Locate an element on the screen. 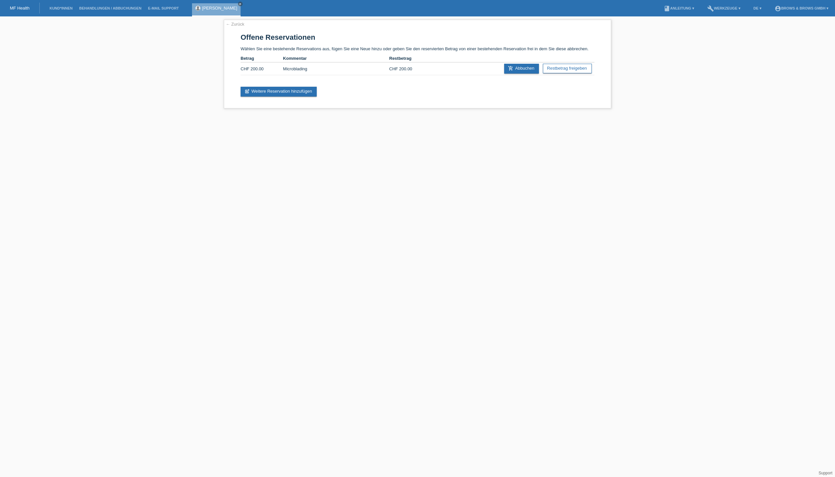  a: post_addWeitere Reservation hinzufügen is located at coordinates (279, 92).